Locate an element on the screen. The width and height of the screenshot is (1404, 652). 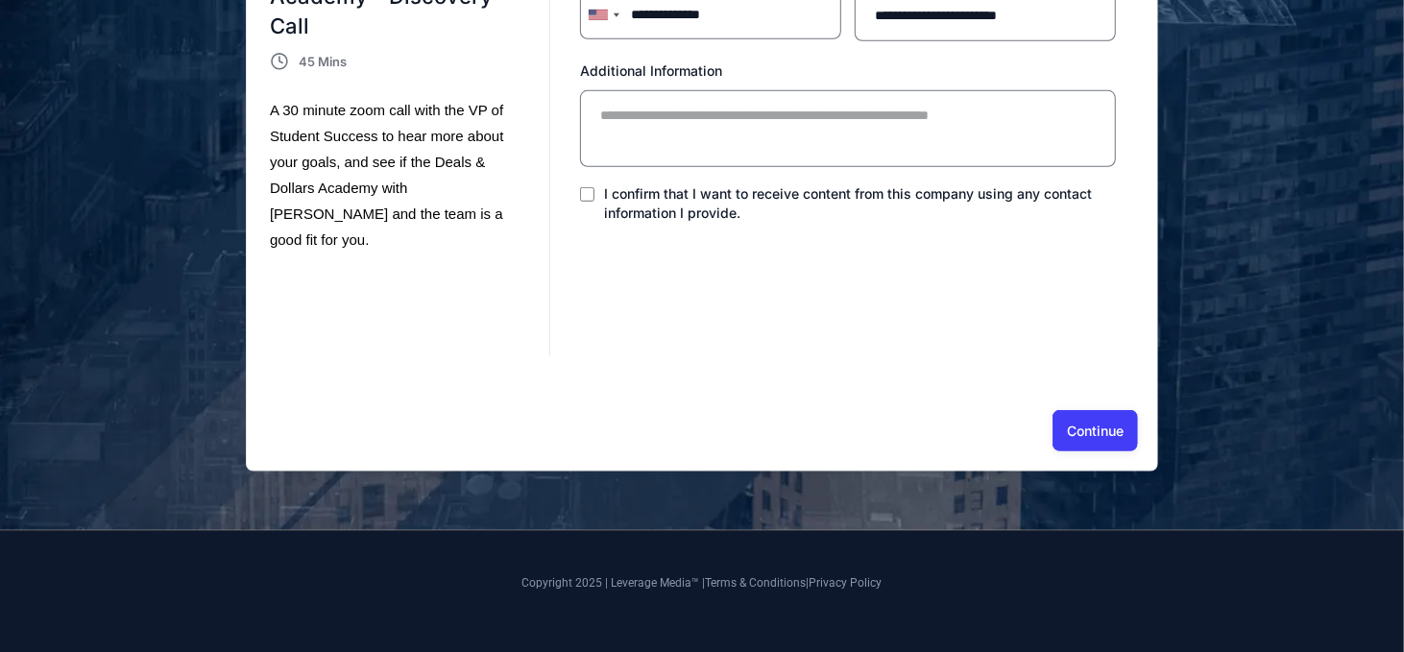
span: A 30 minute zoom call with the VP of Student Success to hear more about your goals, and see if th... is located at coordinates (386, 175).